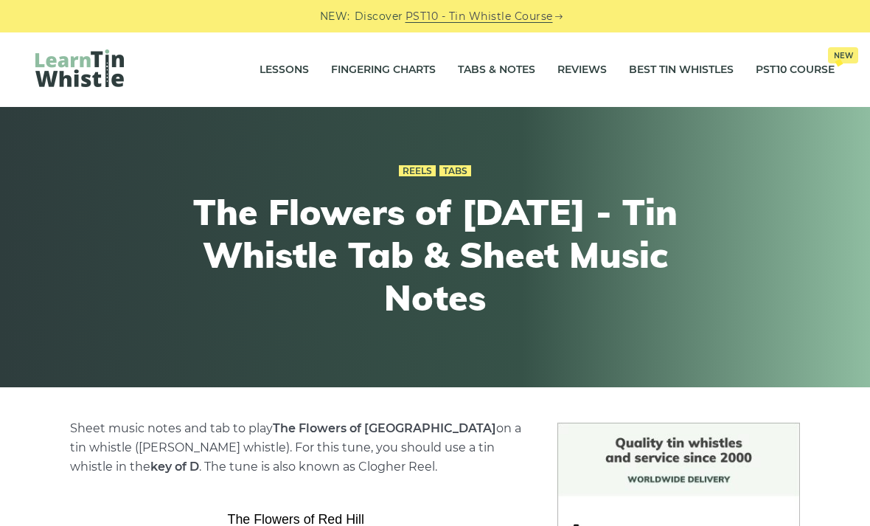 The height and width of the screenshot is (526, 870). Describe the element at coordinates (284, 70) in the screenshot. I see `a: Lessons` at that location.